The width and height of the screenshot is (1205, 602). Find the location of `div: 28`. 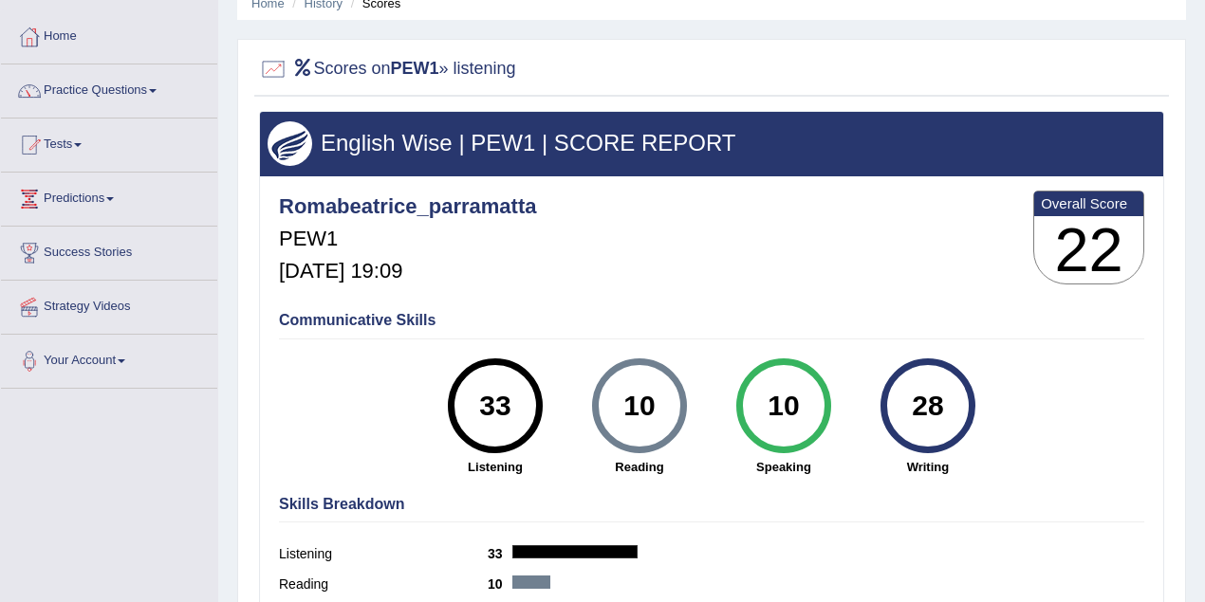

div: 28 is located at coordinates (927, 406).